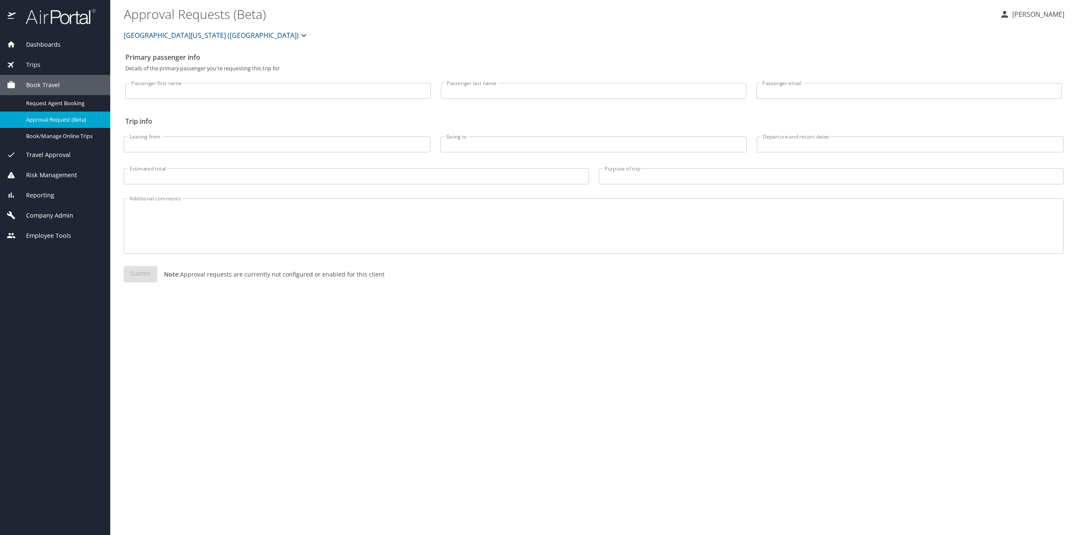 The image size is (1077, 535). Describe the element at coordinates (12, 16) in the screenshot. I see `img: icon-airportal.png` at that location.